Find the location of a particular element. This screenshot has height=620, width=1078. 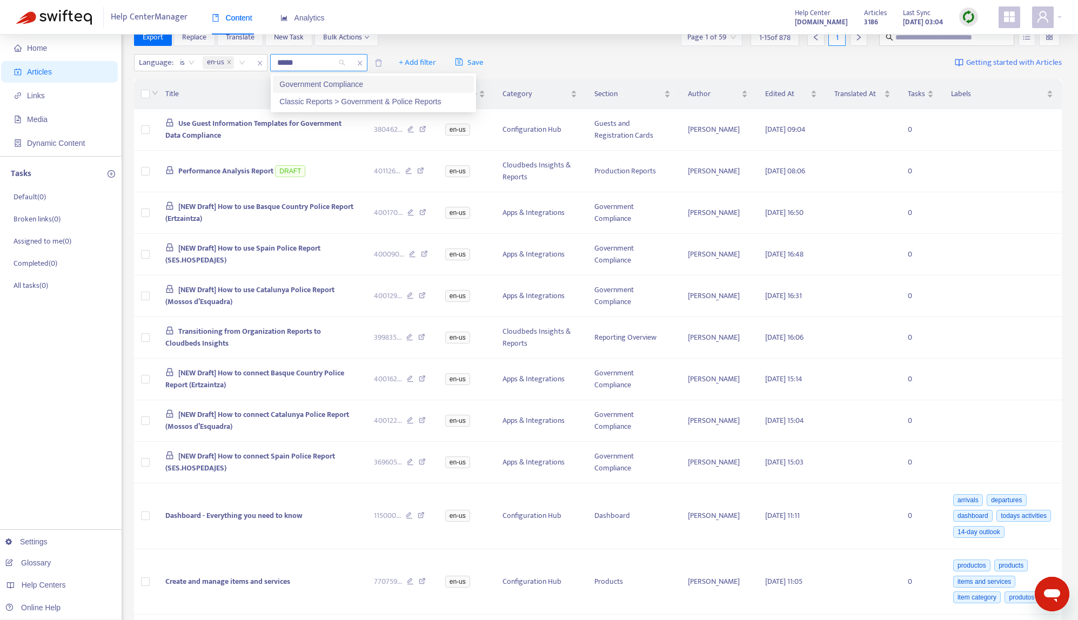

button: unordered-list is located at coordinates (1027, 37).